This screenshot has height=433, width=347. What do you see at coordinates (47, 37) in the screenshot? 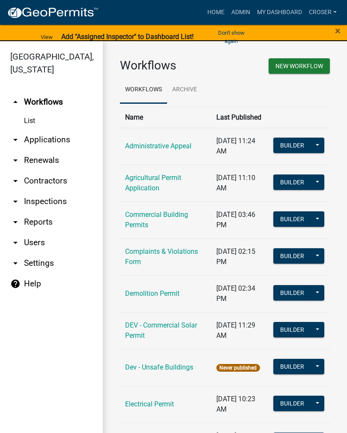
I see `a: View` at bounding box center [47, 37].